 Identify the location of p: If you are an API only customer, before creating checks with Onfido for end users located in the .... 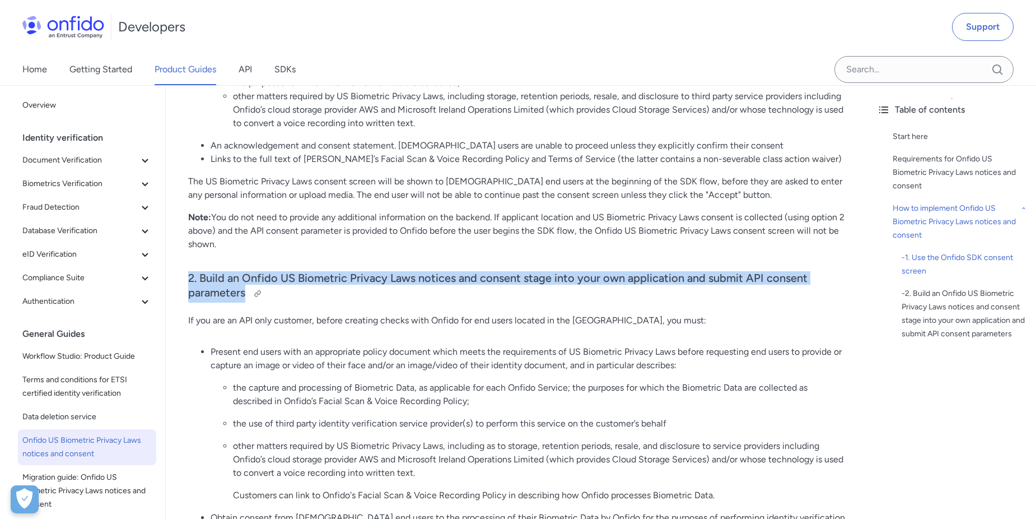
(517, 320).